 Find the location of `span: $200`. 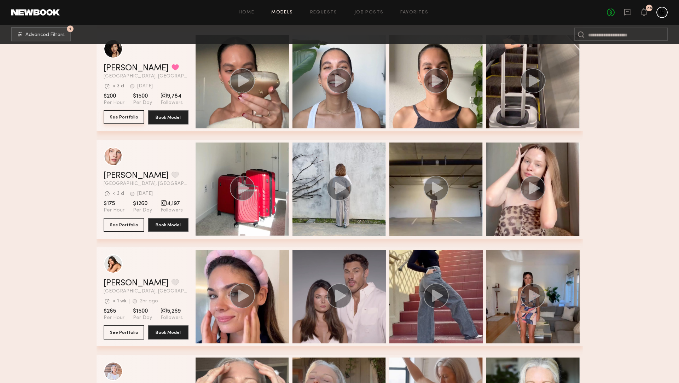

span: $200 is located at coordinates (114, 96).